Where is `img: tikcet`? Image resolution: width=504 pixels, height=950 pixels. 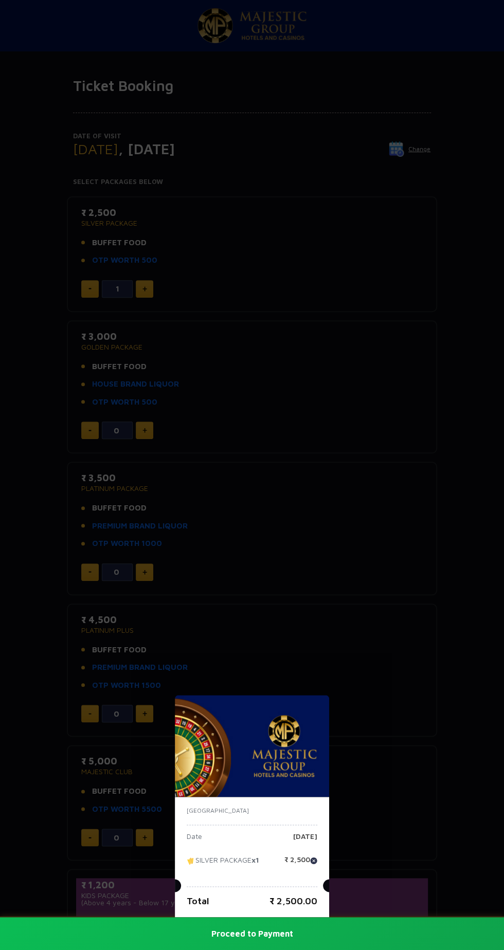 img: tikcet is located at coordinates (191, 860).